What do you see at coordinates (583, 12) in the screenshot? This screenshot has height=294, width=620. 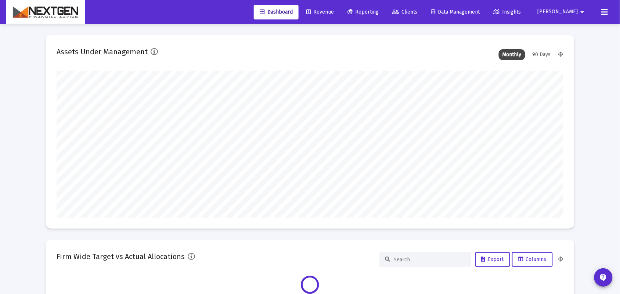 I see `mat-icon: arrow_drop_down` at bounding box center [583, 12].